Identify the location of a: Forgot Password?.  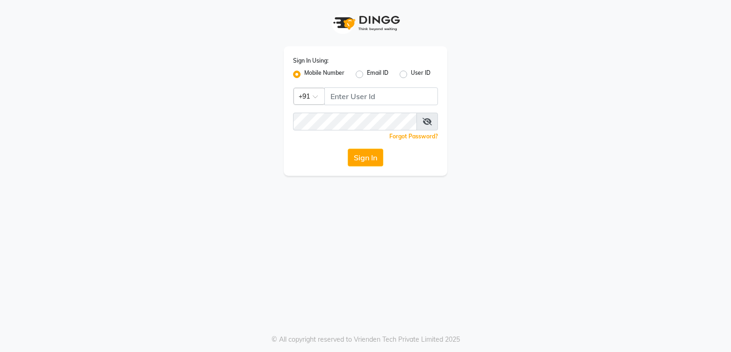
(414, 136).